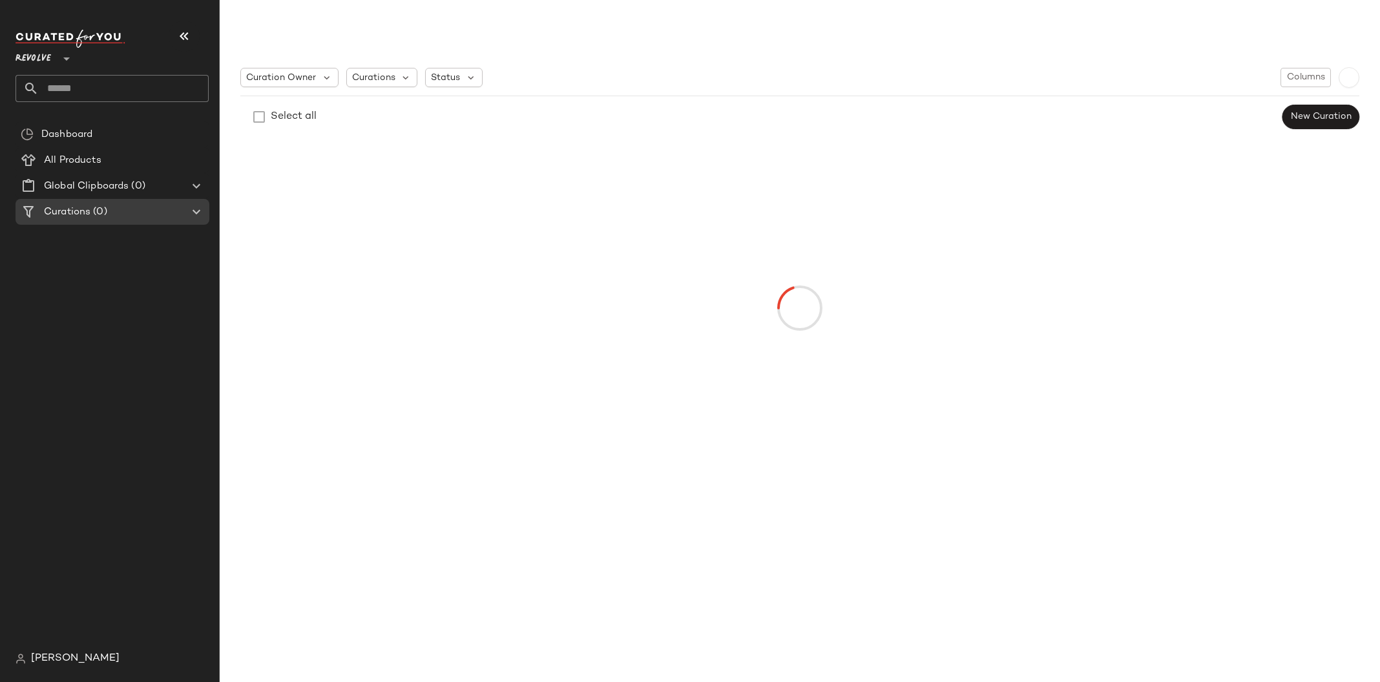  Describe the element at coordinates (72, 160) in the screenshot. I see `span: All Products` at that location.